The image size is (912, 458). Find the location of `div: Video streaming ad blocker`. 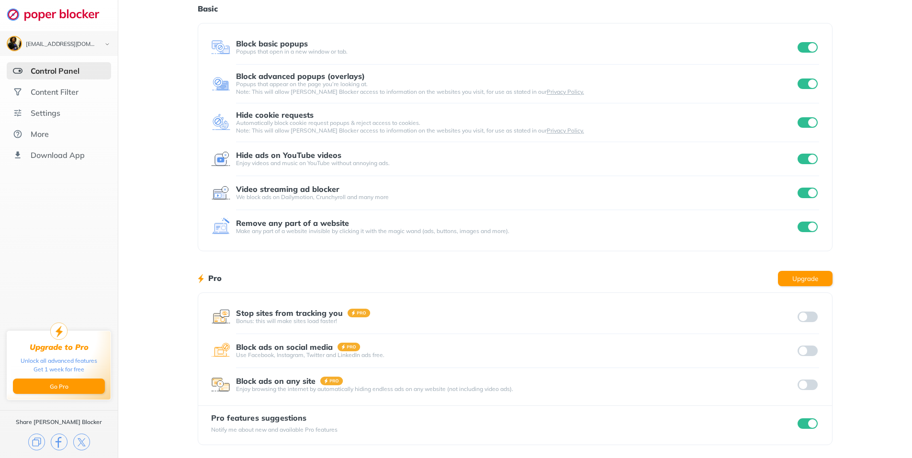

div: Video streaming ad blocker is located at coordinates (288, 189).